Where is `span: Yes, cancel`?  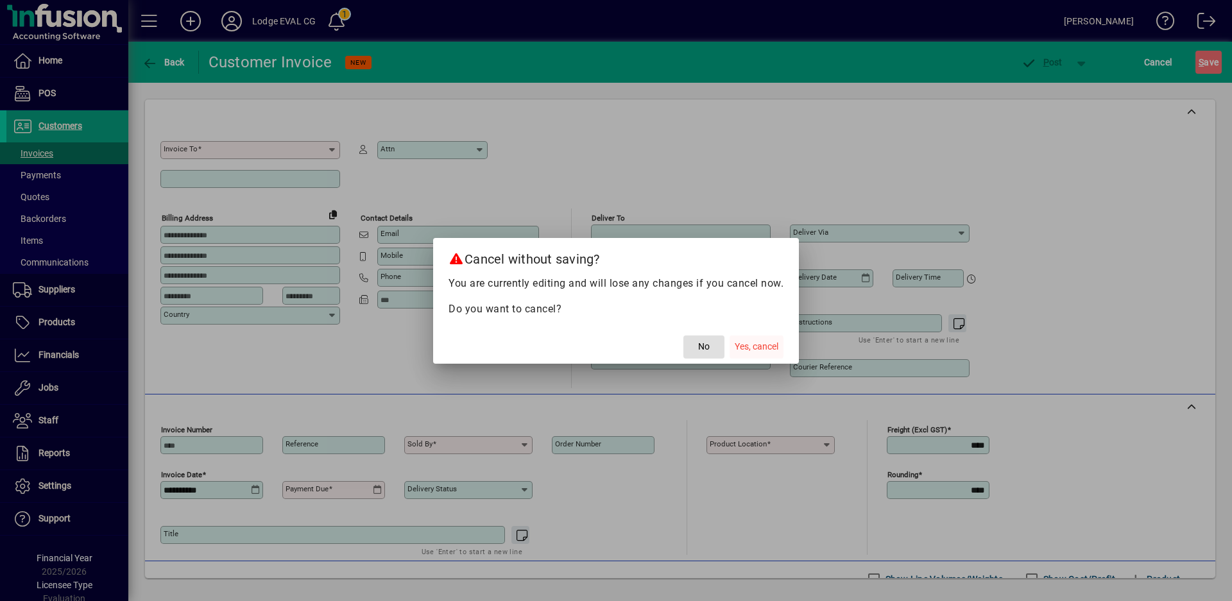
span: Yes, cancel is located at coordinates (757, 347).